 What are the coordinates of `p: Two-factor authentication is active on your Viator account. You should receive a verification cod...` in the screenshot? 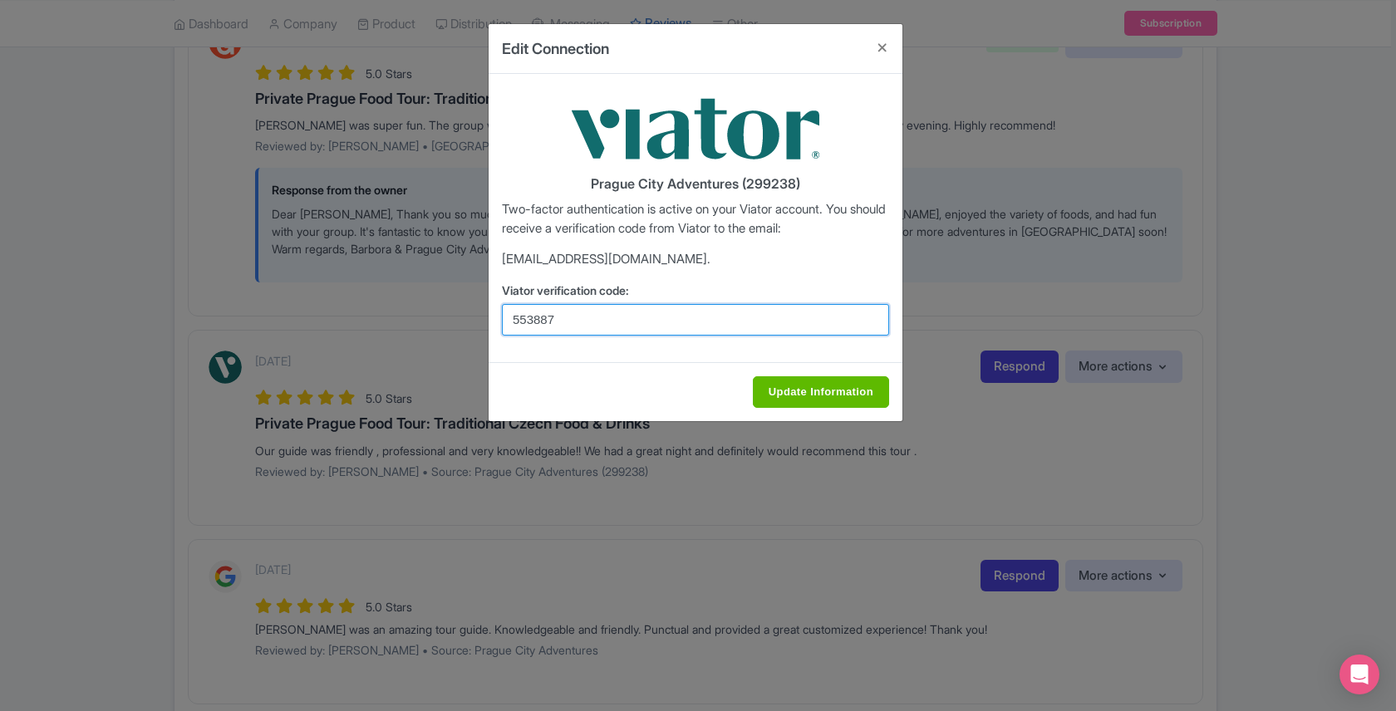 It's located at (695, 219).